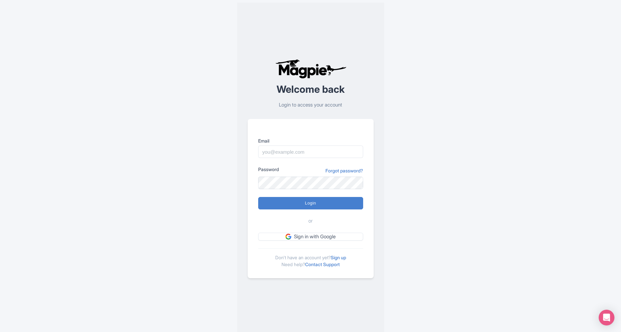 The height and width of the screenshot is (332, 621). Describe the element at coordinates (344, 171) in the screenshot. I see `a: Forgot password?` at that location.